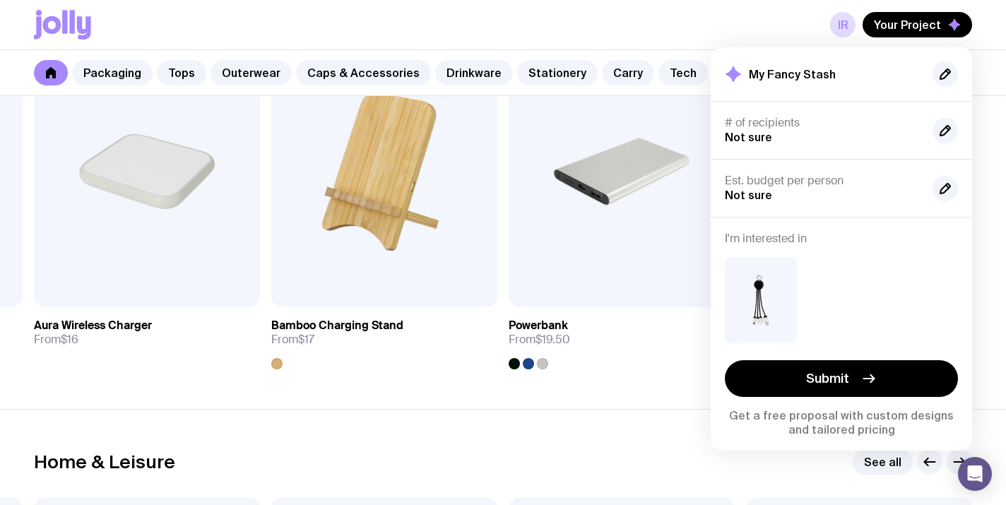 The height and width of the screenshot is (505, 1006). What do you see at coordinates (538, 326) in the screenshot?
I see `h3: Powerbank` at bounding box center [538, 326].